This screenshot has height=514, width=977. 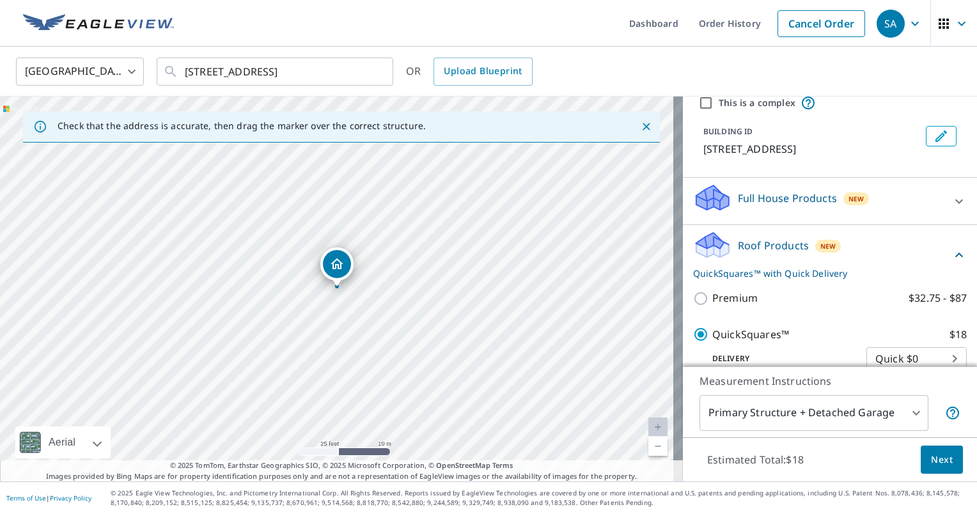 I want to click on p: QuickSquares™ with Quick Delivery, so click(x=822, y=273).